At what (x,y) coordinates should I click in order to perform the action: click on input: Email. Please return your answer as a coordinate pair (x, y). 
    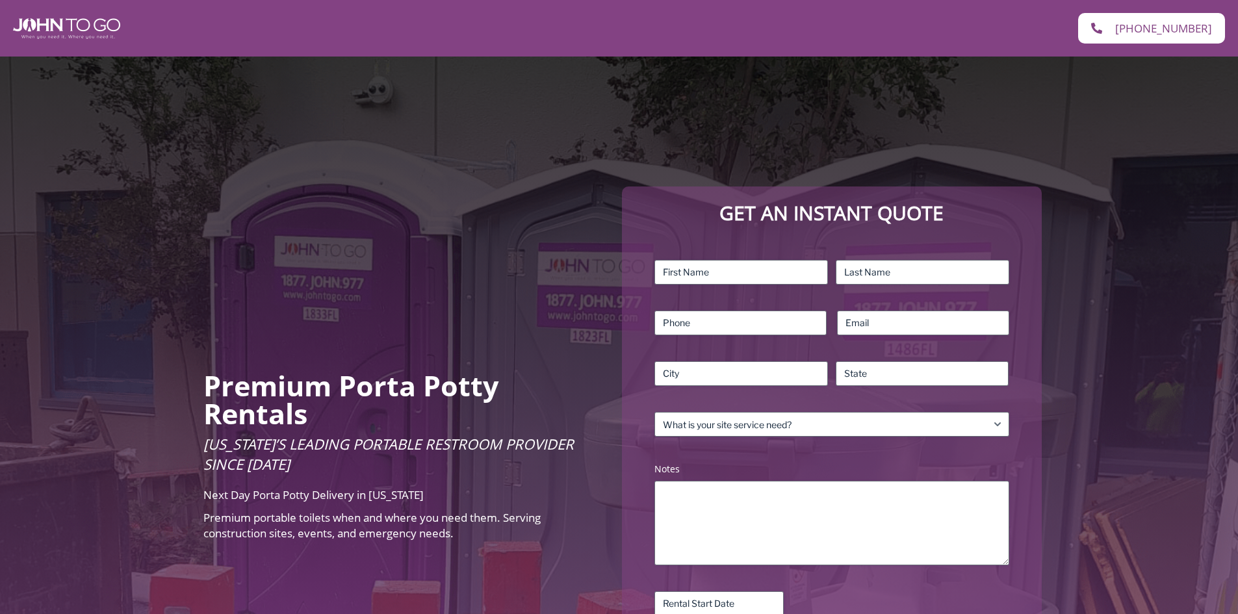
    Looking at the image, I should click on (922, 323).